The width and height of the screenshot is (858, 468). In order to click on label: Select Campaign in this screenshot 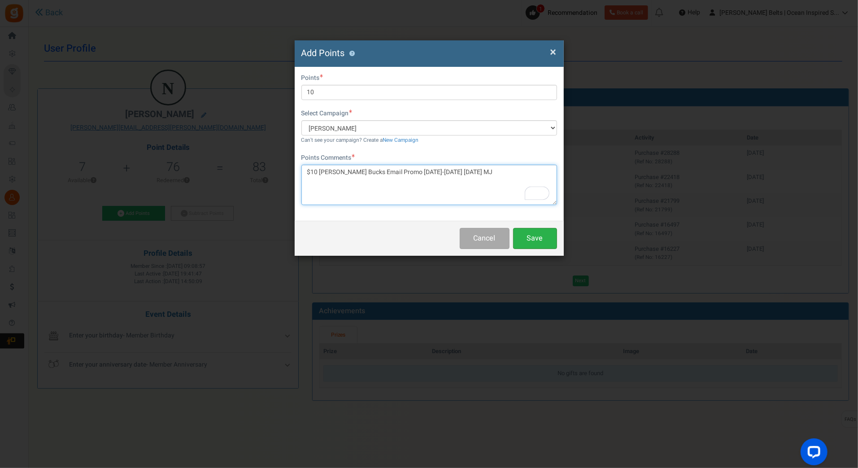, I will do `click(327, 114)`.